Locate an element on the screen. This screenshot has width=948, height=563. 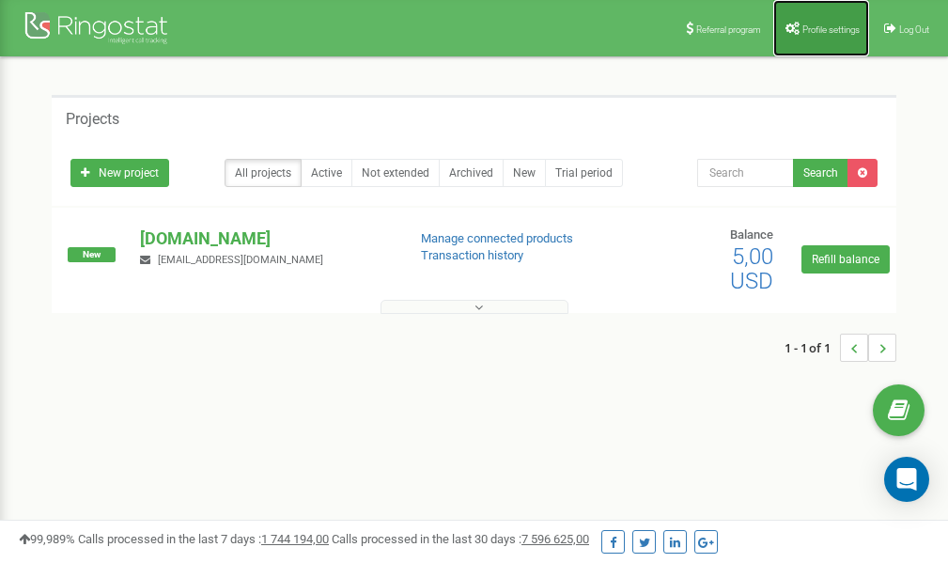
span: Profile settings is located at coordinates (831, 29).